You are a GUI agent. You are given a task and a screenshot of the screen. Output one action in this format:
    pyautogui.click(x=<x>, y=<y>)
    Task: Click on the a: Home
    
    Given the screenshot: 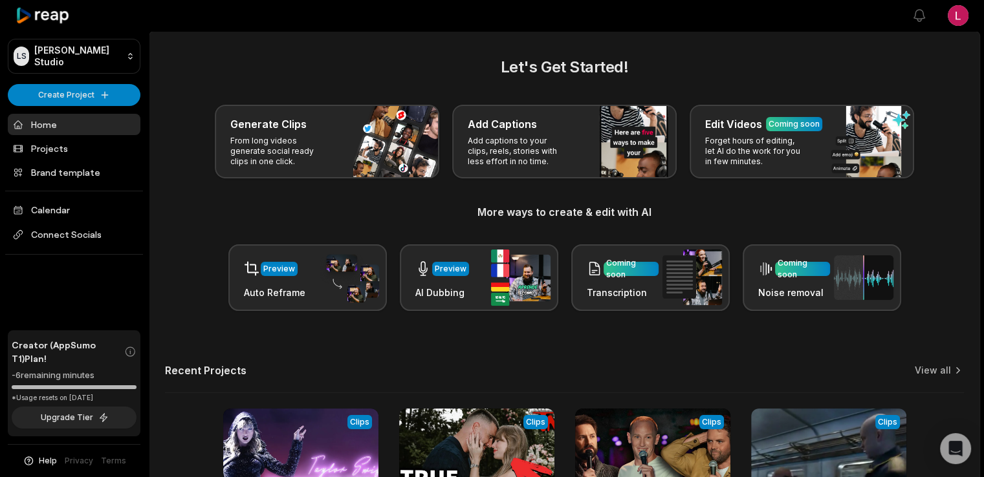 What is the action you would take?
    pyautogui.click(x=74, y=124)
    